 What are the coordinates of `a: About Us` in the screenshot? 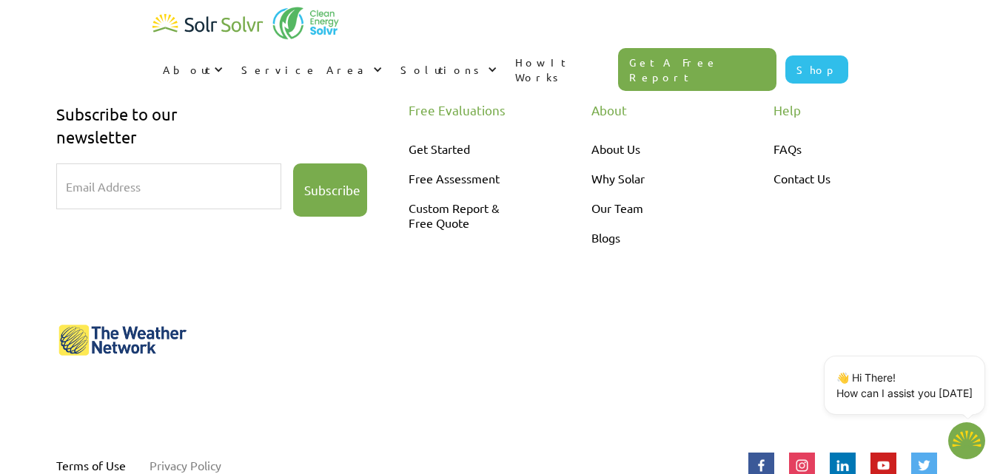 It's located at (654, 149).